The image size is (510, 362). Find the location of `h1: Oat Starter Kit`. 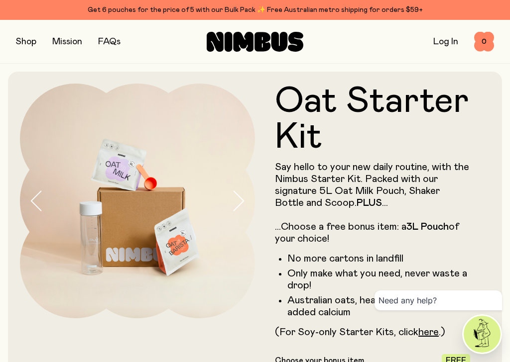

h1: Oat Starter Kit is located at coordinates (372, 119).